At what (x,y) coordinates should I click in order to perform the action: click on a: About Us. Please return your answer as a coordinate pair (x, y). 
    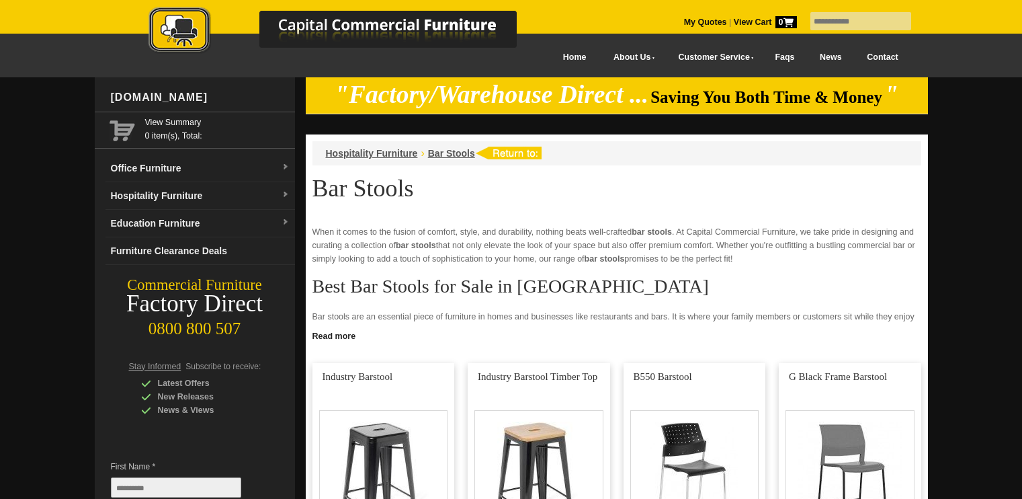
    Looking at the image, I should click on (631, 57).